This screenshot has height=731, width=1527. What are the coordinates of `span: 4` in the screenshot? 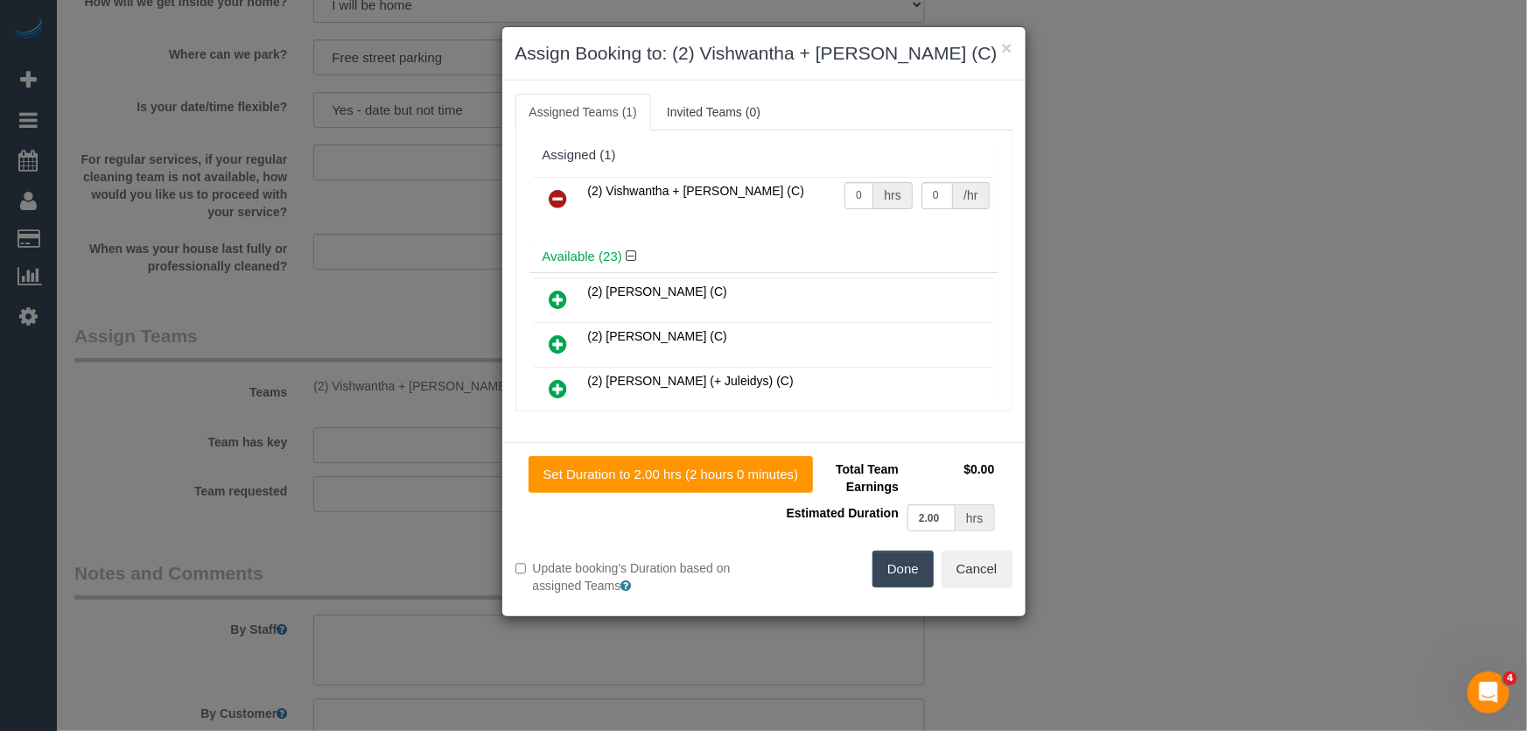 It's located at (1510, 678).